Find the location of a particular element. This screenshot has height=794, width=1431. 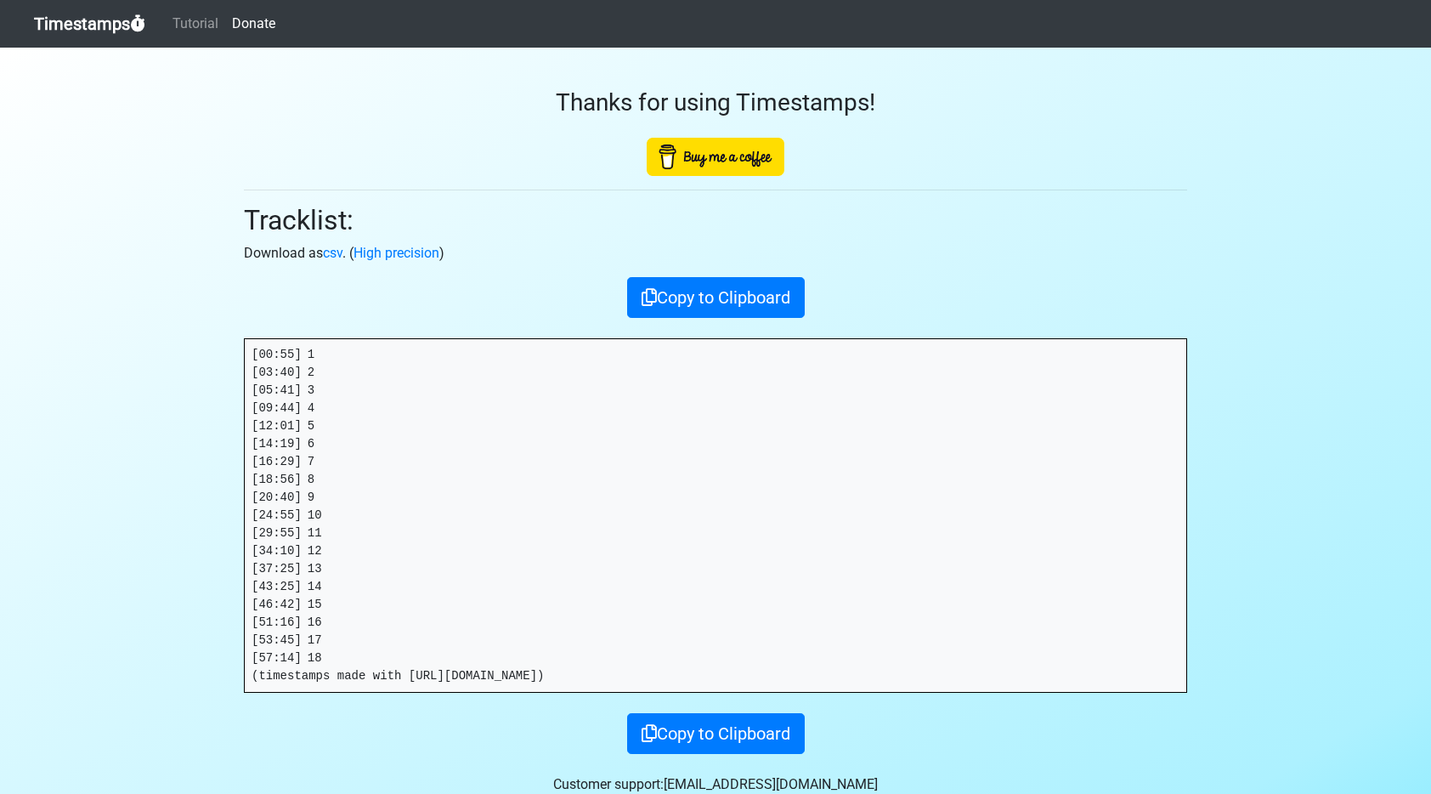

pre: [00:55] 1 [03:40] 2 [05:41] 3 [09:44] 4 [12:01] 5 [14:19] 6 [16:29] 7 [18:56] 8 [20:40] 9 [24:55]... is located at coordinates (715, 515).